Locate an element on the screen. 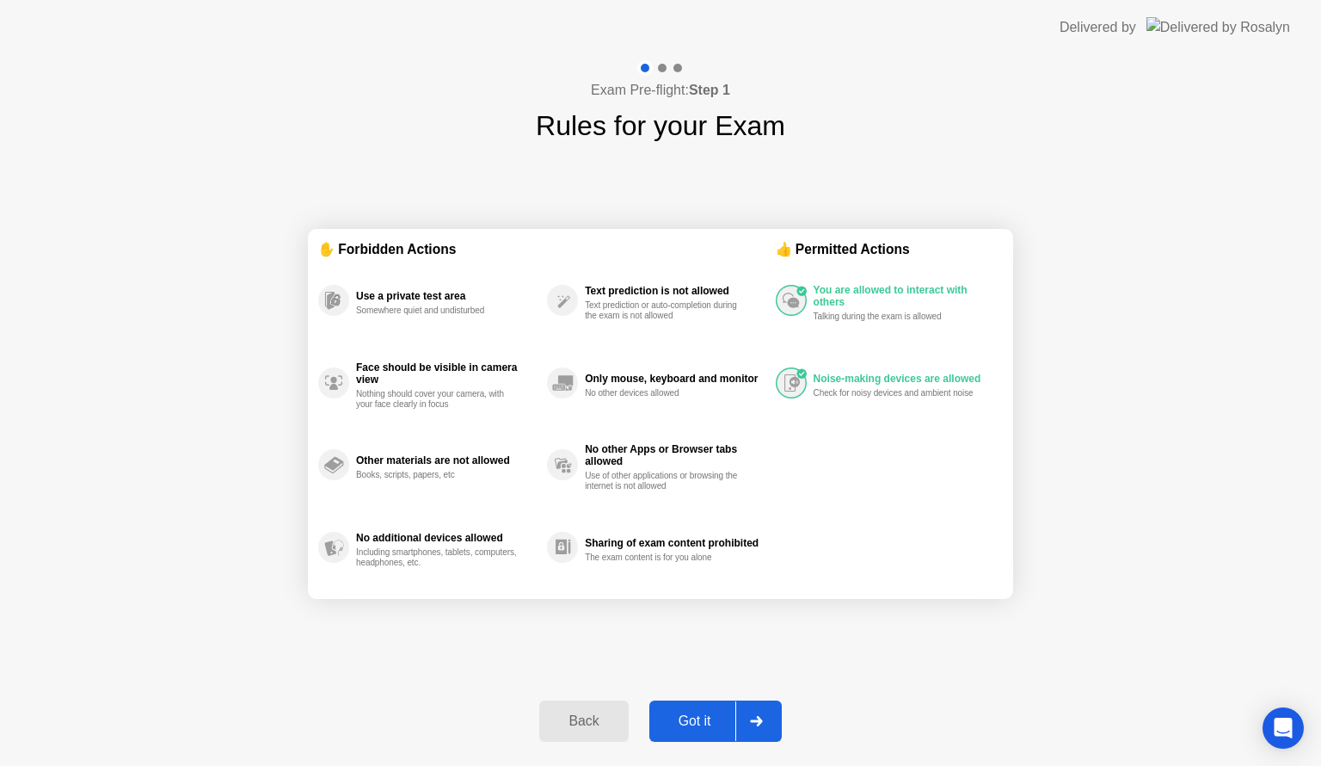 The image size is (1321, 766). div: Use a private test area is located at coordinates (447, 296).